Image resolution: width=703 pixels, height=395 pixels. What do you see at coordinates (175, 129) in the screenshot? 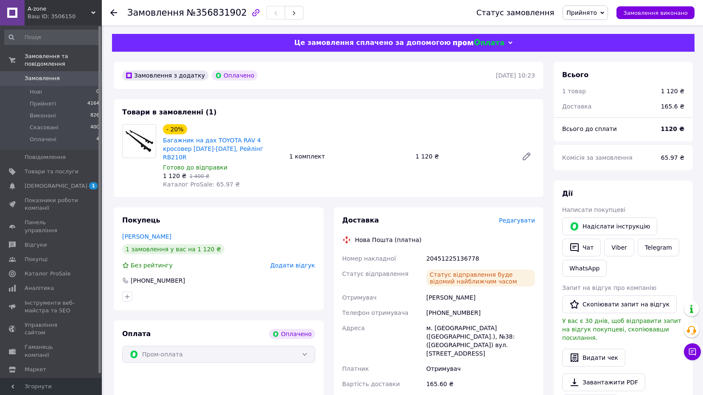
I see `div: - 20%` at bounding box center [175, 129].